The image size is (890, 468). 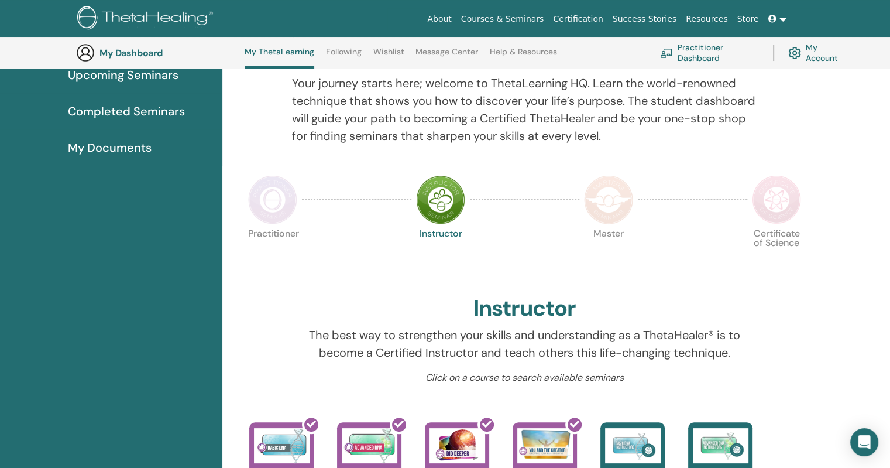 I want to click on span: Upcoming Seminars, so click(x=123, y=75).